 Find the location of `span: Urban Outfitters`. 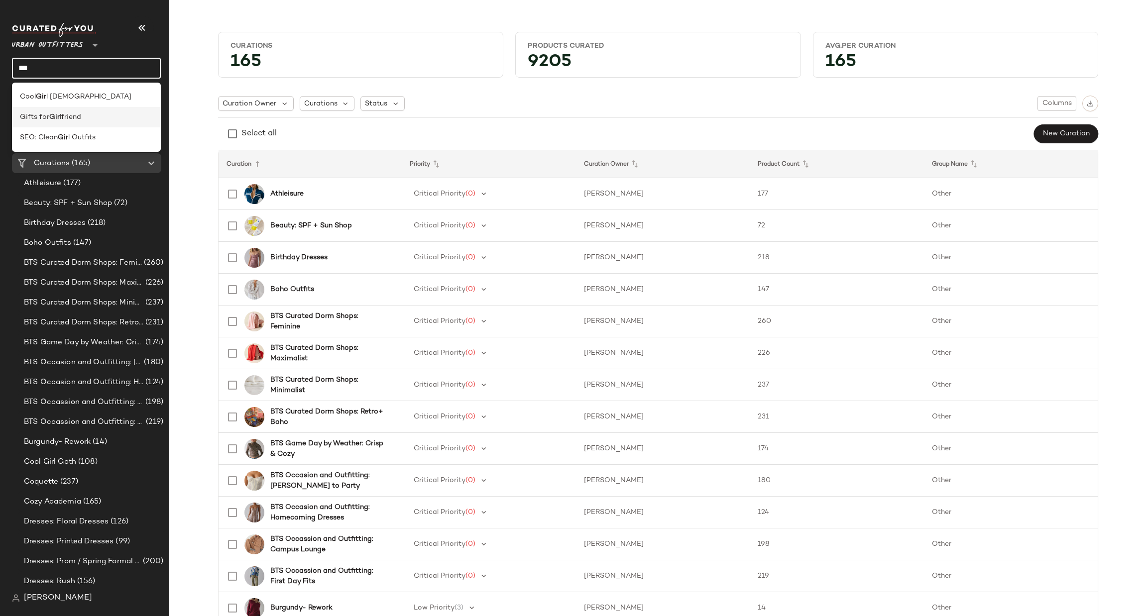

span: Urban Outfitters is located at coordinates (47, 43).